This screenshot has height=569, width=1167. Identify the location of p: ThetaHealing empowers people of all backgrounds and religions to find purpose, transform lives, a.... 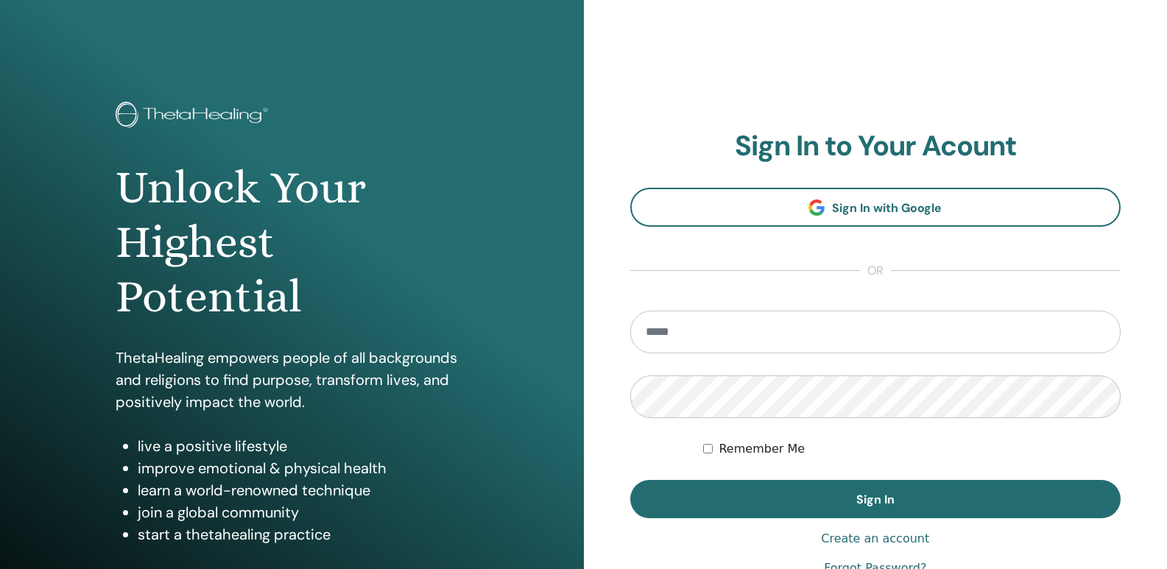
(292, 380).